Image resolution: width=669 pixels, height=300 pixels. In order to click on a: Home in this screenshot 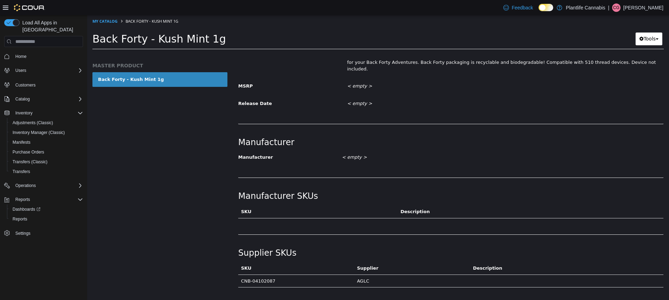, I will do `click(21, 56)`.